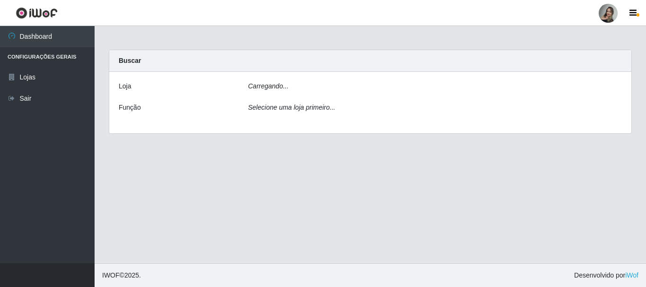 The width and height of the screenshot is (646, 287). Describe the element at coordinates (36, 13) in the screenshot. I see `img: CoreUI Logo` at that location.